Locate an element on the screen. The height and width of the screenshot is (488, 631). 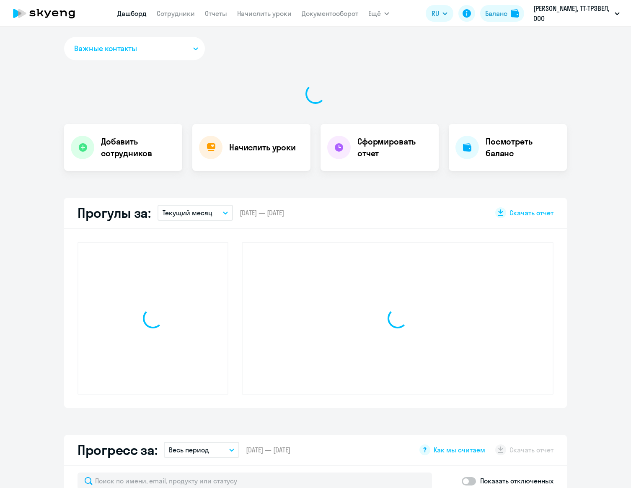
p: Текущий месяц is located at coordinates (187, 213).